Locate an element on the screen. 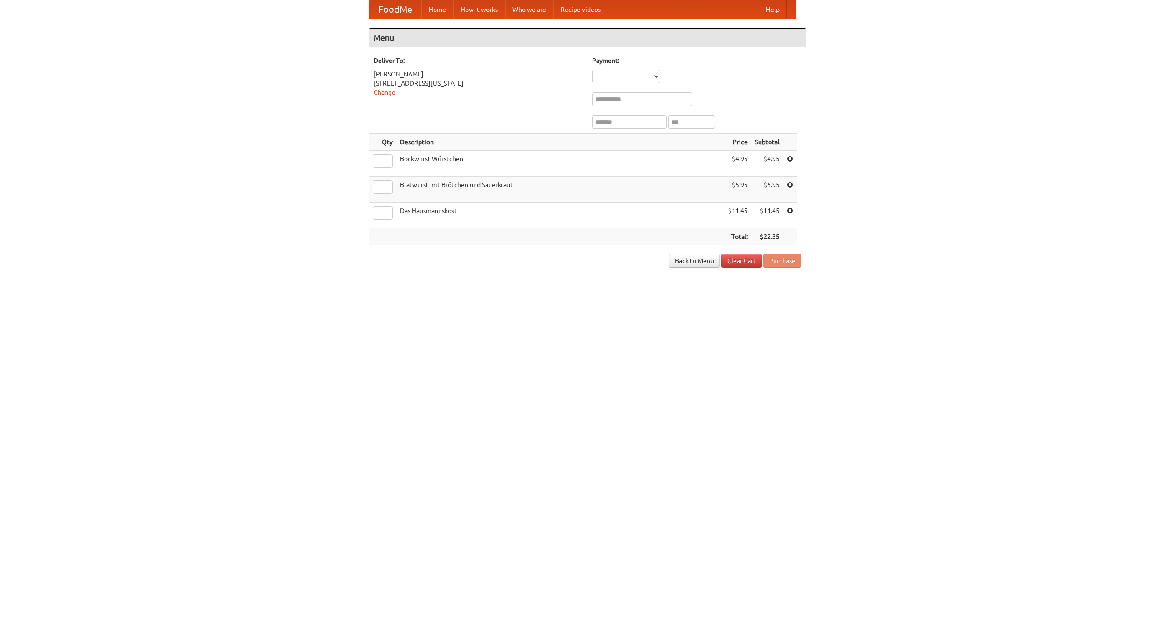 This screenshot has height=644, width=1165. a: Recipe videos is located at coordinates (581, 10).